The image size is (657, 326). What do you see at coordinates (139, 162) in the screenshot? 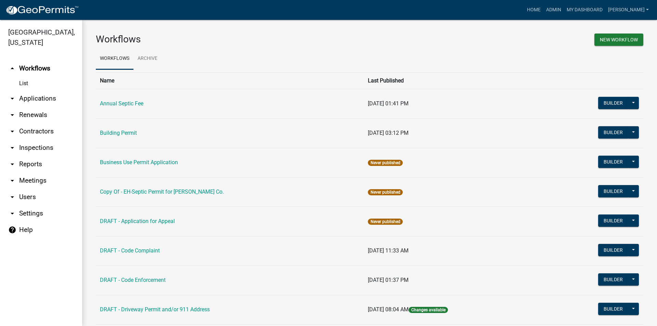
I see `a: Business Use Permit Application` at bounding box center [139, 162].